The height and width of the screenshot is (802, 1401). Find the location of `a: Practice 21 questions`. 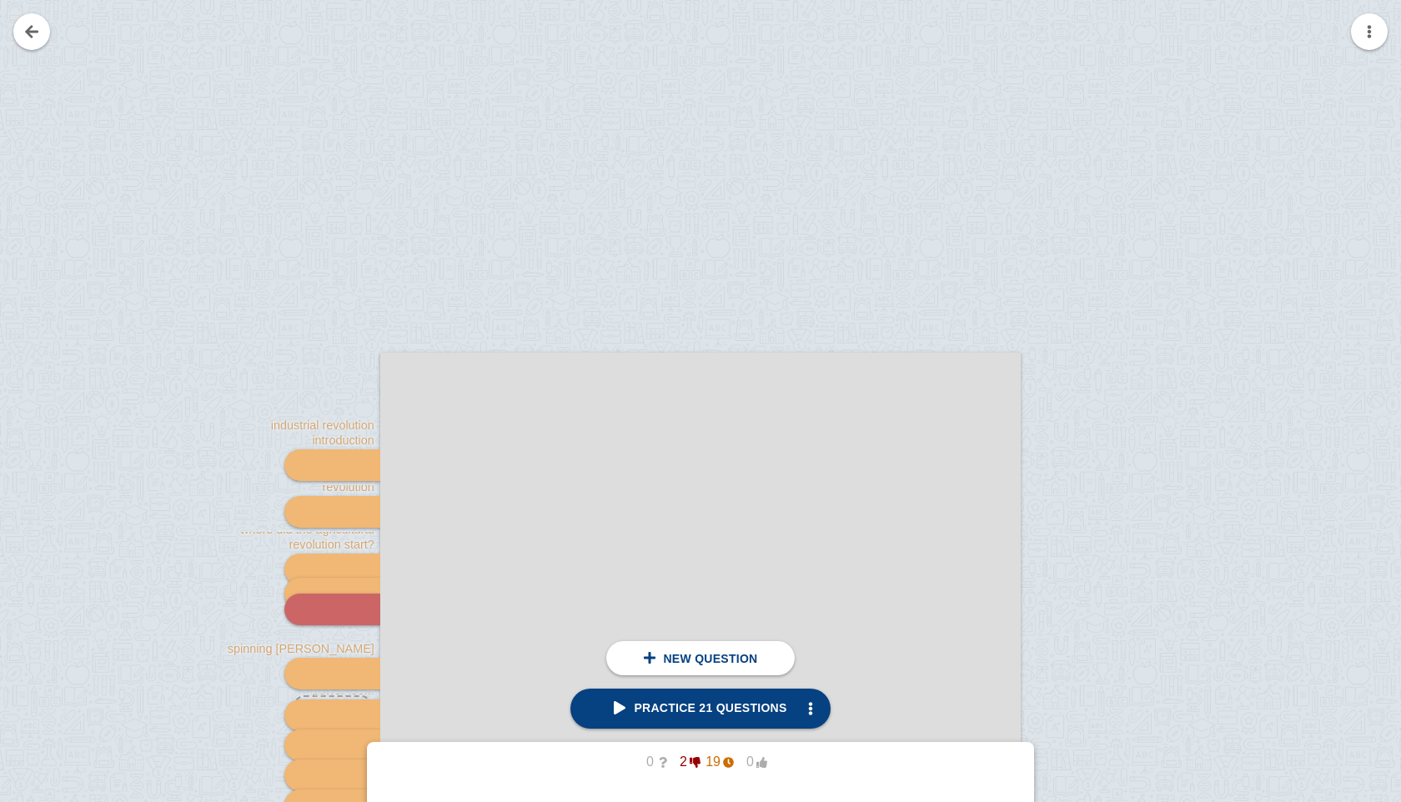

a: Practice 21 questions is located at coordinates (700, 709).